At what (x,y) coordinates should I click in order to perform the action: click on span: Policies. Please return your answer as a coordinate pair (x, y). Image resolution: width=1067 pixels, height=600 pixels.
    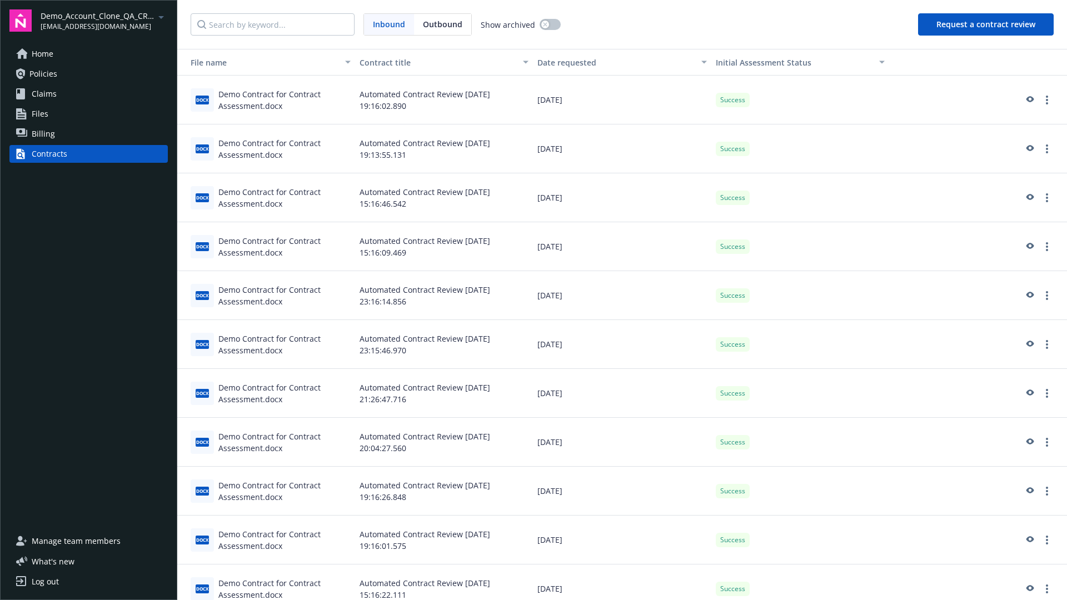
    Looking at the image, I should click on (43, 74).